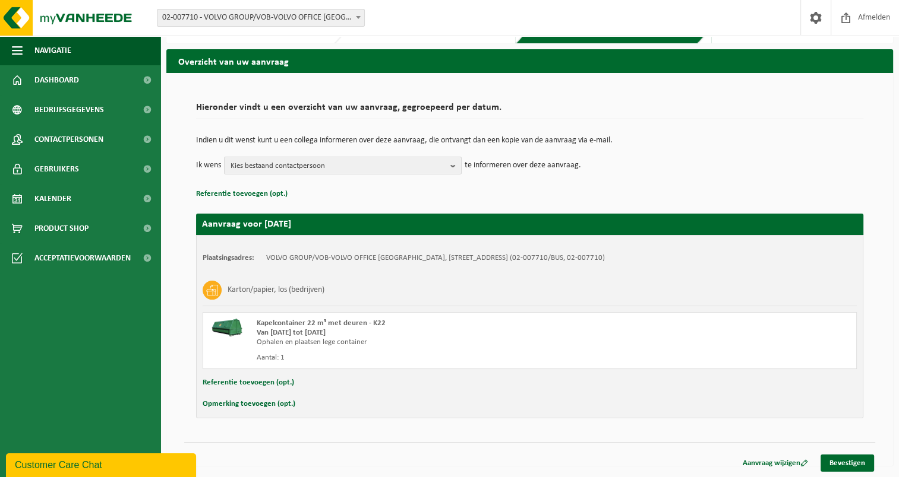  What do you see at coordinates (61, 229) in the screenshot?
I see `span: Product Shop` at bounding box center [61, 229].